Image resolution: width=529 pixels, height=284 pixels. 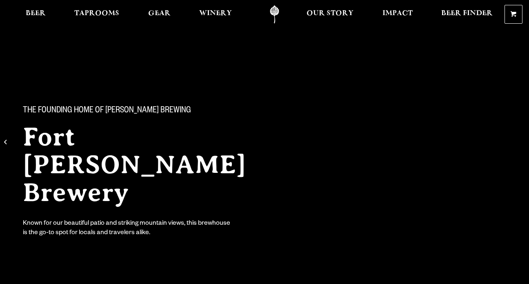 I want to click on div: Known for our beautiful patio and striking mountain views, this brewhouse is the go-to spot for l..., so click(x=127, y=229).